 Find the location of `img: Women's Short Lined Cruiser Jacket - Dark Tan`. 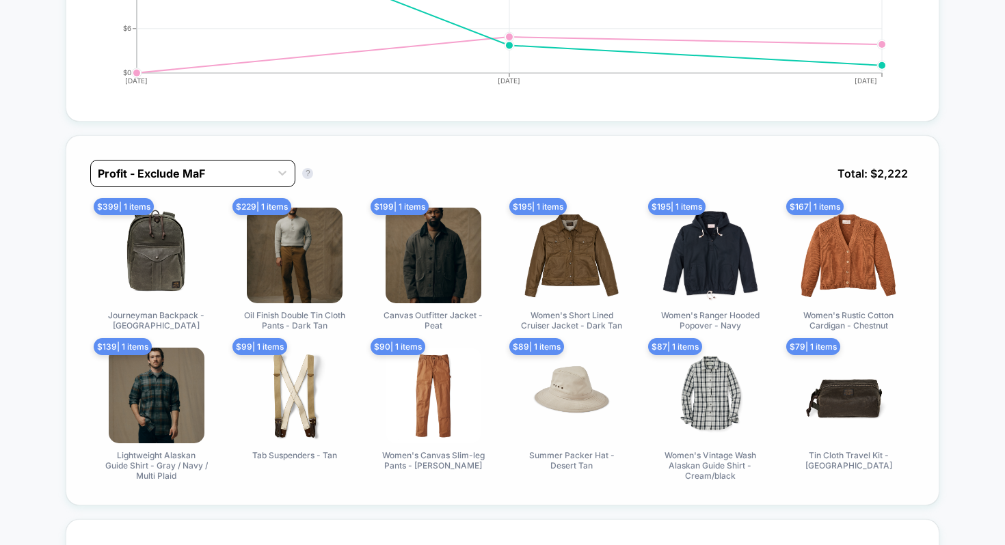

img: Women's Short Lined Cruiser Jacket - Dark Tan is located at coordinates (571, 256).